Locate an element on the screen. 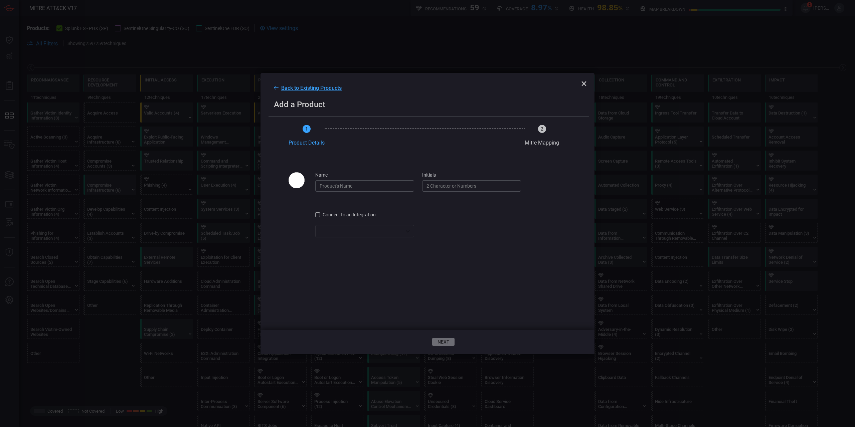 Image resolution: width=855 pixels, height=427 pixels. button: Back to Existing Products is located at coordinates (308, 88).